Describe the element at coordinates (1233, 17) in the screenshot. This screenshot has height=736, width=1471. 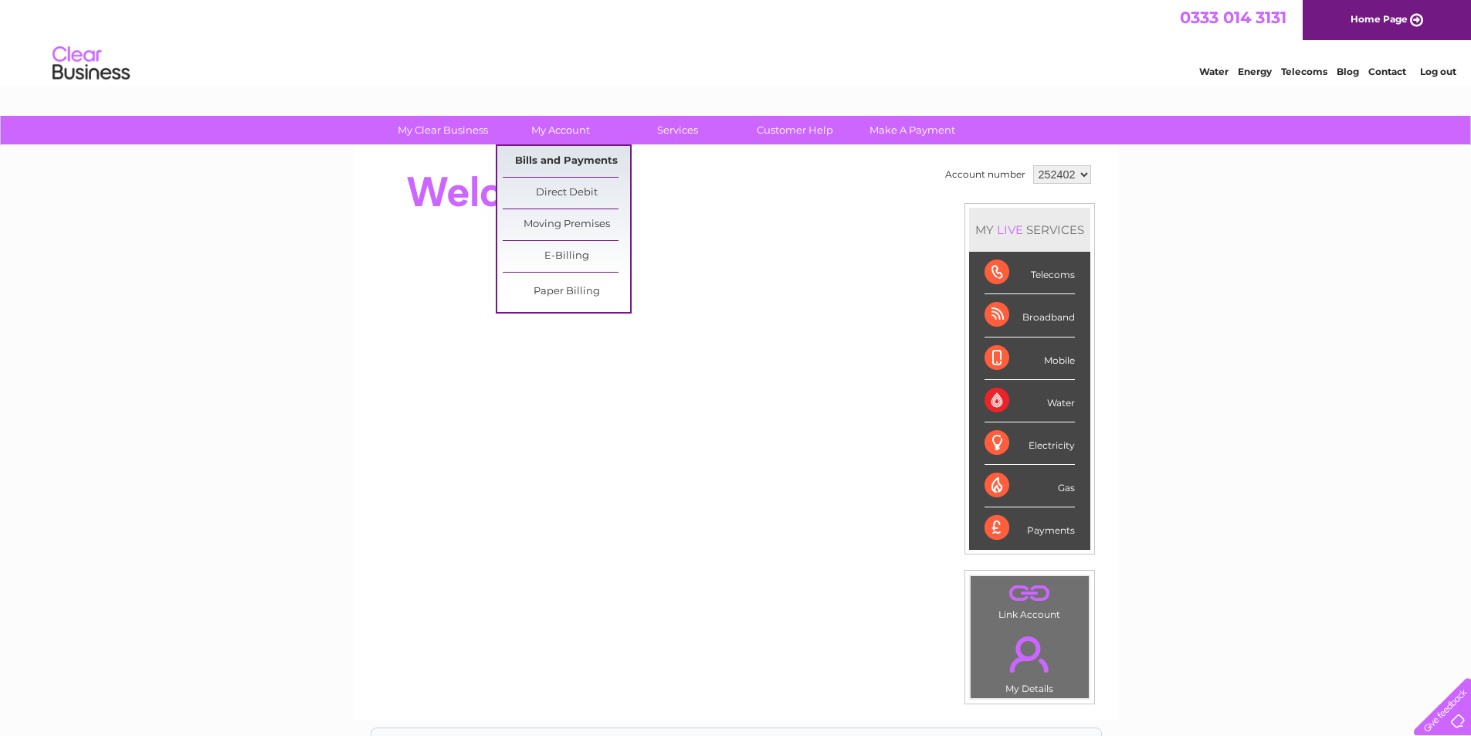
I see `a: 0333 014 3131` at that location.